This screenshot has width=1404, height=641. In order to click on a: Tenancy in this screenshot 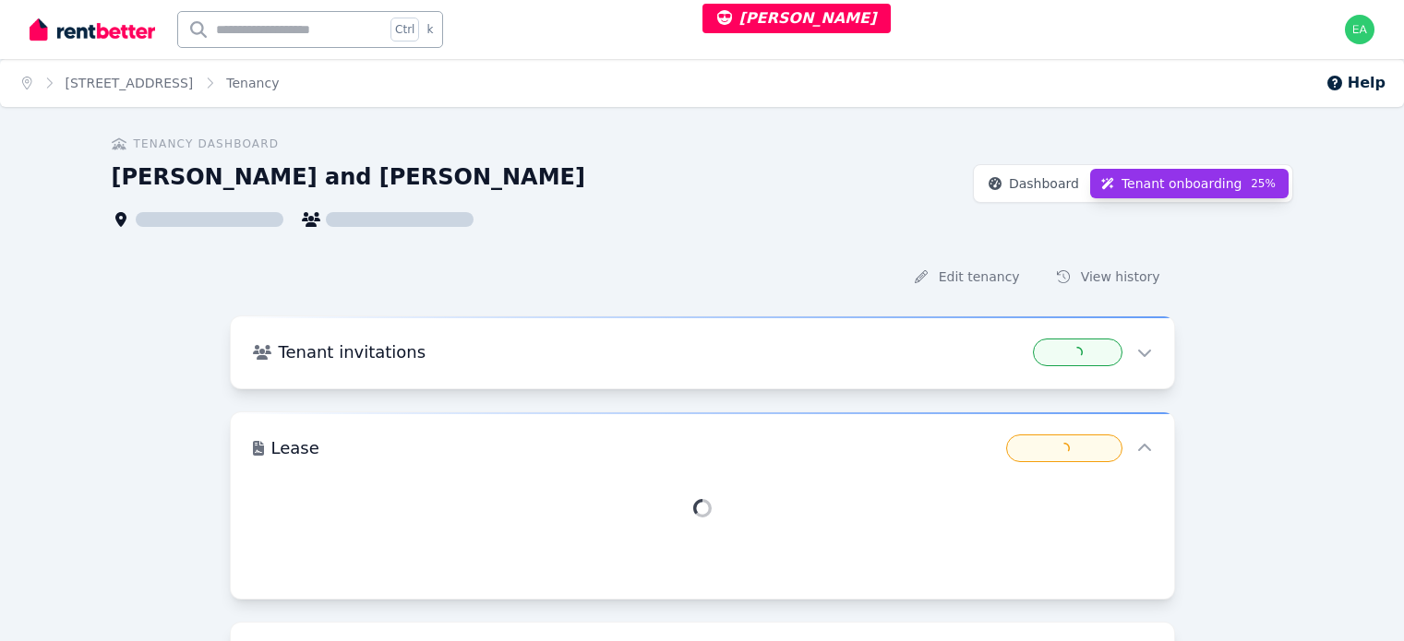, I will do `click(252, 83)`.